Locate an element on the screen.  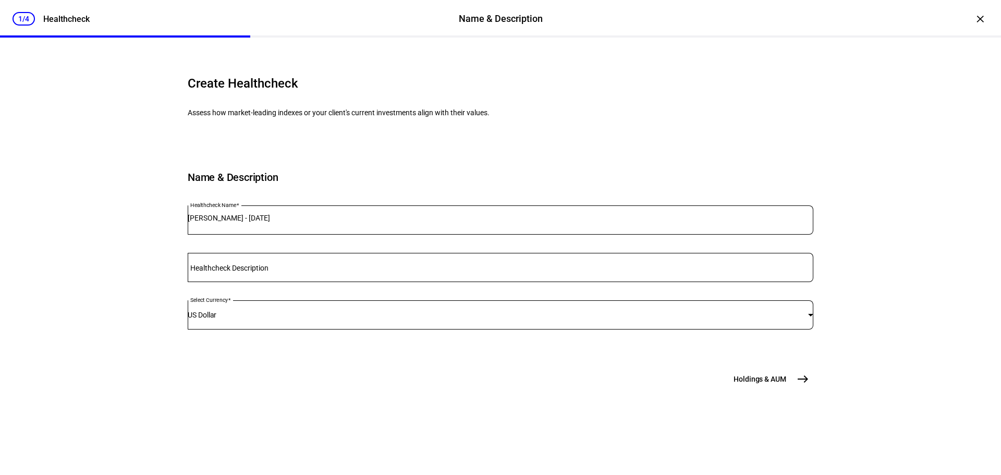
p: Assess how market-leading indexes or your client's current investments align with their values. is located at coordinates (344, 113).